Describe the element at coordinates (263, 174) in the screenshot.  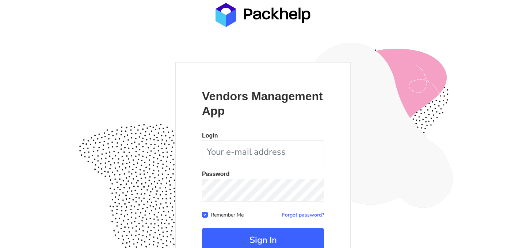
I see `p: Password` at that location.